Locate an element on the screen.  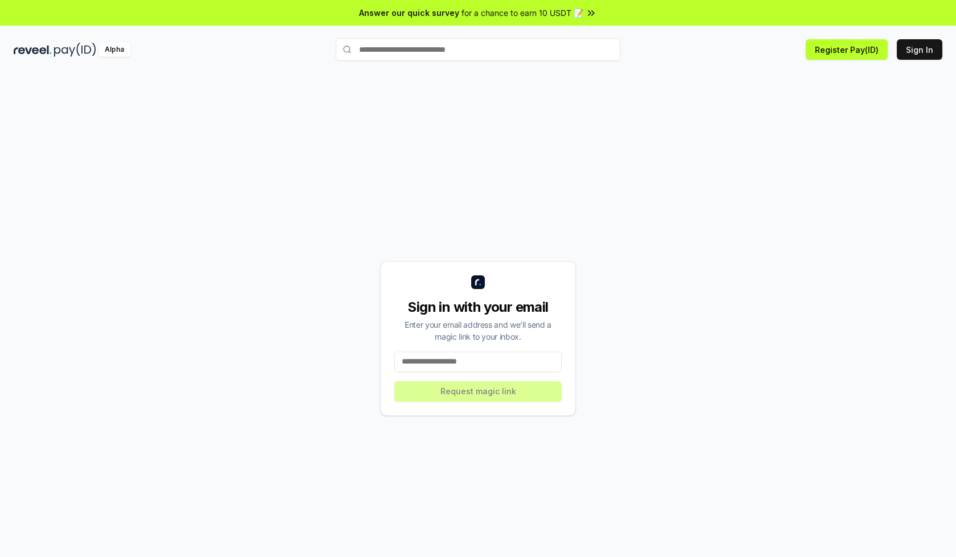
div: Alpha is located at coordinates (114, 49).